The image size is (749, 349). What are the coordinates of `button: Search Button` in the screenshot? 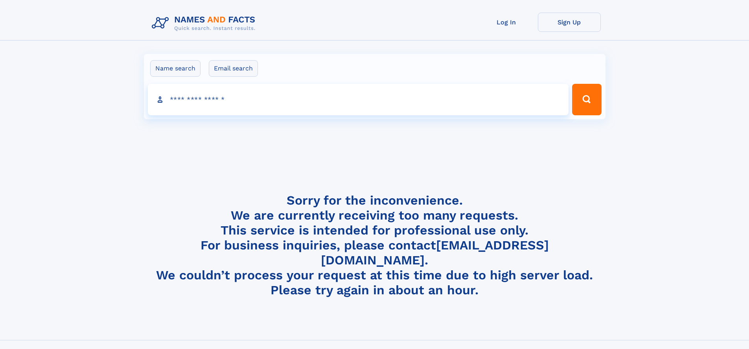 It's located at (587, 100).